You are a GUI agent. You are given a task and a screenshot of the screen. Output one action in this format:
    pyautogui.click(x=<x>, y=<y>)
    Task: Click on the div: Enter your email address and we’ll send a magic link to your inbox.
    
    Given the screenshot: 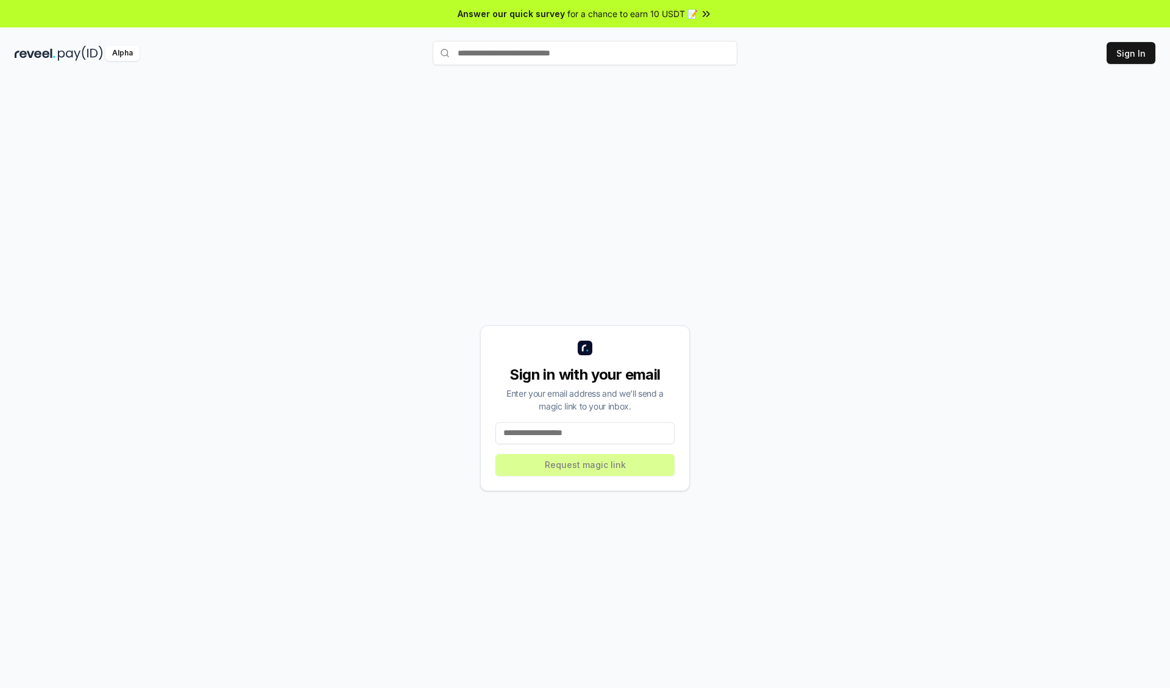 What is the action you would take?
    pyautogui.click(x=585, y=400)
    